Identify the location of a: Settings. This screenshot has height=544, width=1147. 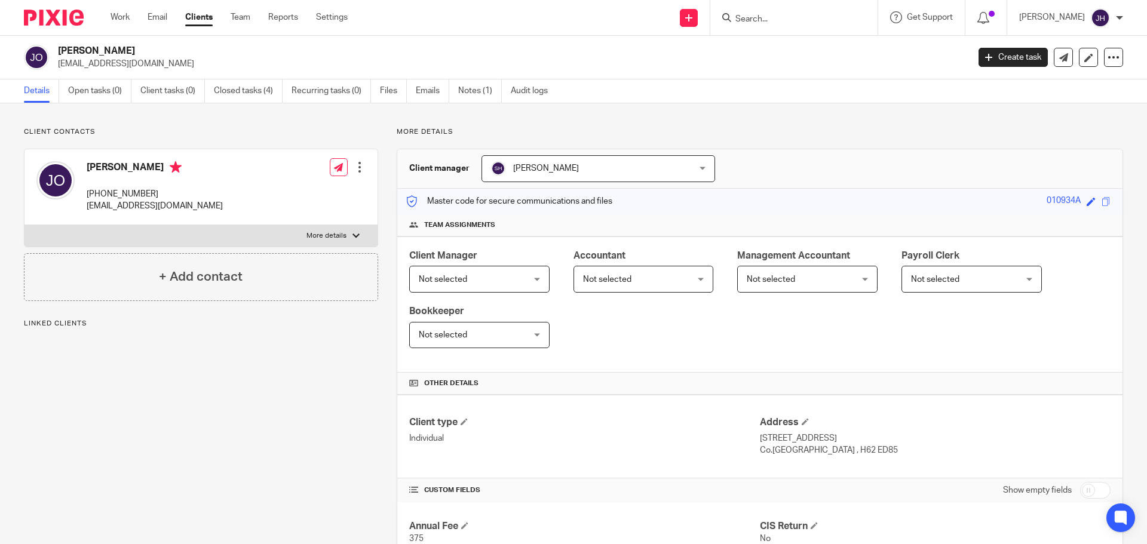
(332, 17).